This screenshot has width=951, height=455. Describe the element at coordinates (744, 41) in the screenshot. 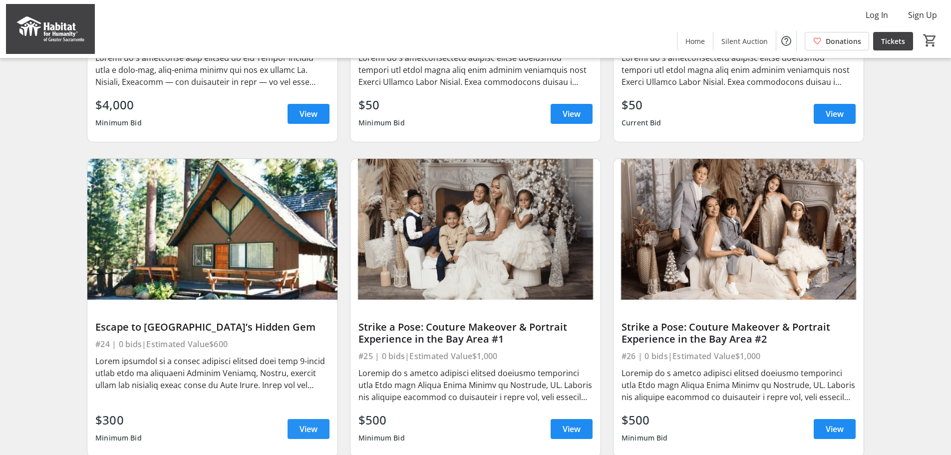

I see `a: Silent Auction` at that location.